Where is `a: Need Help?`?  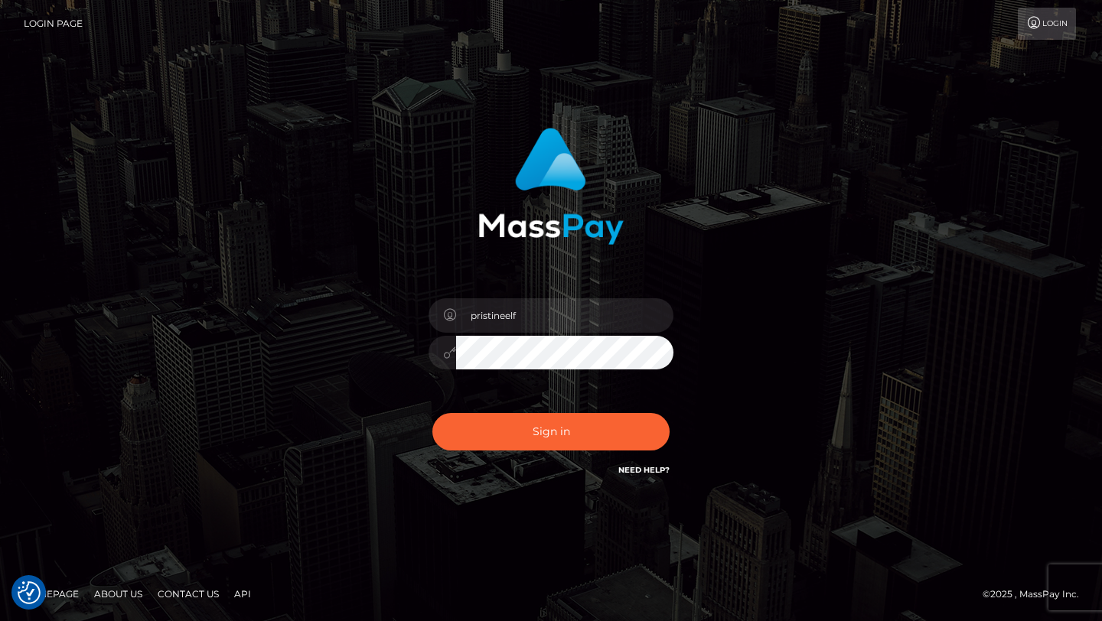
a: Need Help? is located at coordinates (643, 470).